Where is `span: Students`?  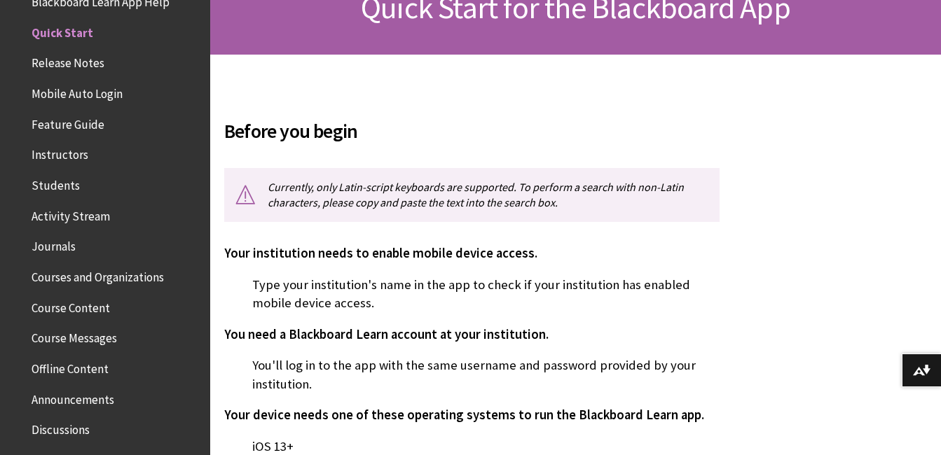
span: Students is located at coordinates (55, 183).